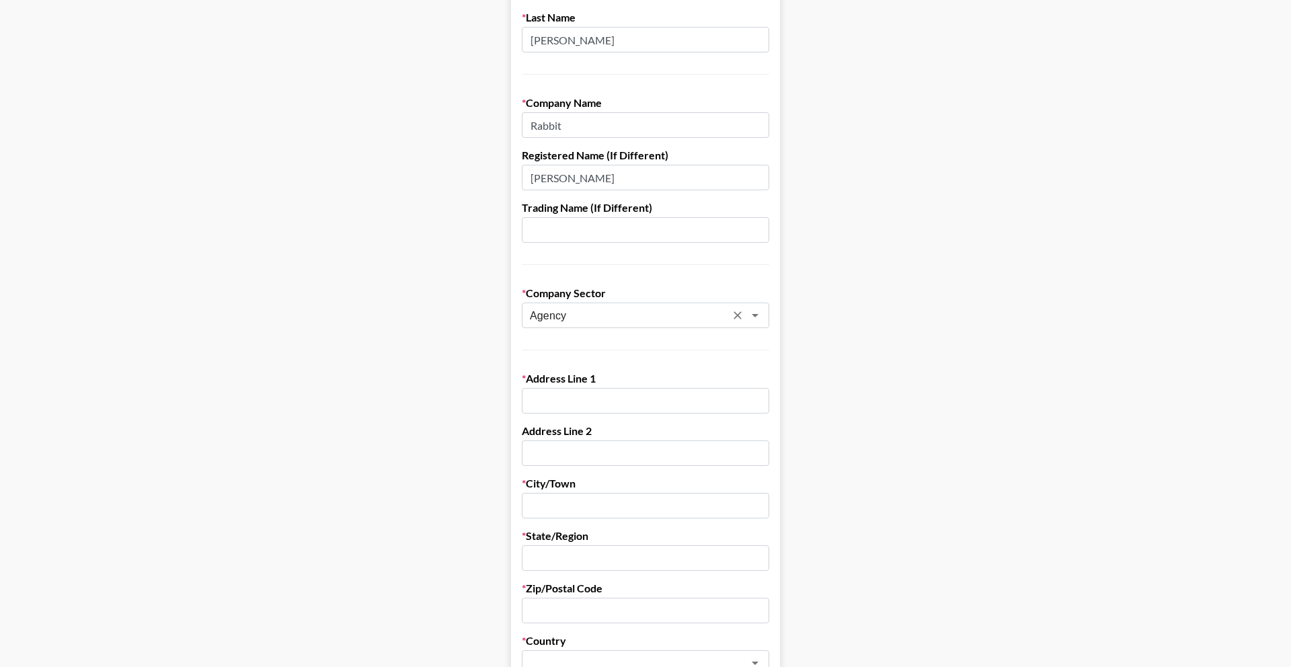 Image resolution: width=1291 pixels, height=667 pixels. I want to click on label: Company Name, so click(645, 103).